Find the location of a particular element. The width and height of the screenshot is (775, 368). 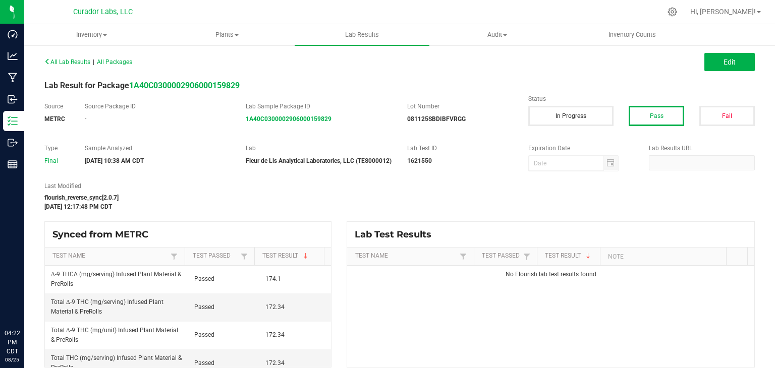

label: Lab Test ID is located at coordinates (460, 148).